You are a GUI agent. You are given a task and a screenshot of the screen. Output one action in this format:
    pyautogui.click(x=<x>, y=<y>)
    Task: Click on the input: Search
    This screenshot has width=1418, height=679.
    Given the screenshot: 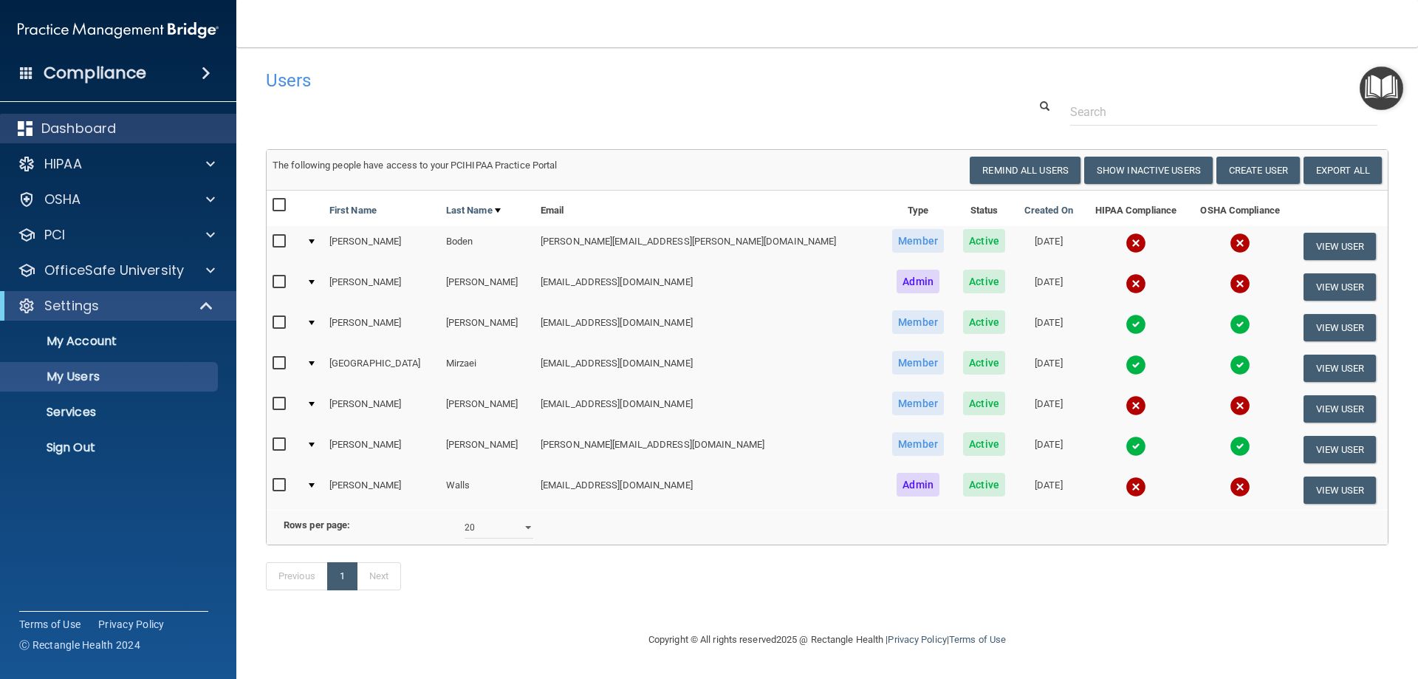 What is the action you would take?
    pyautogui.click(x=1223, y=111)
    